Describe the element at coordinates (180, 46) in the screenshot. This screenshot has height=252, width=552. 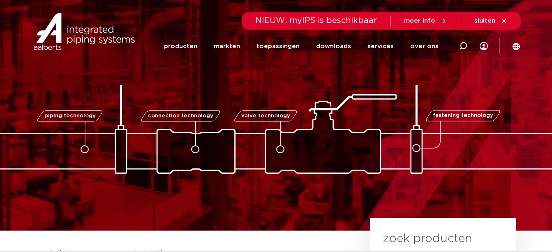
I see `a: producten` at that location.